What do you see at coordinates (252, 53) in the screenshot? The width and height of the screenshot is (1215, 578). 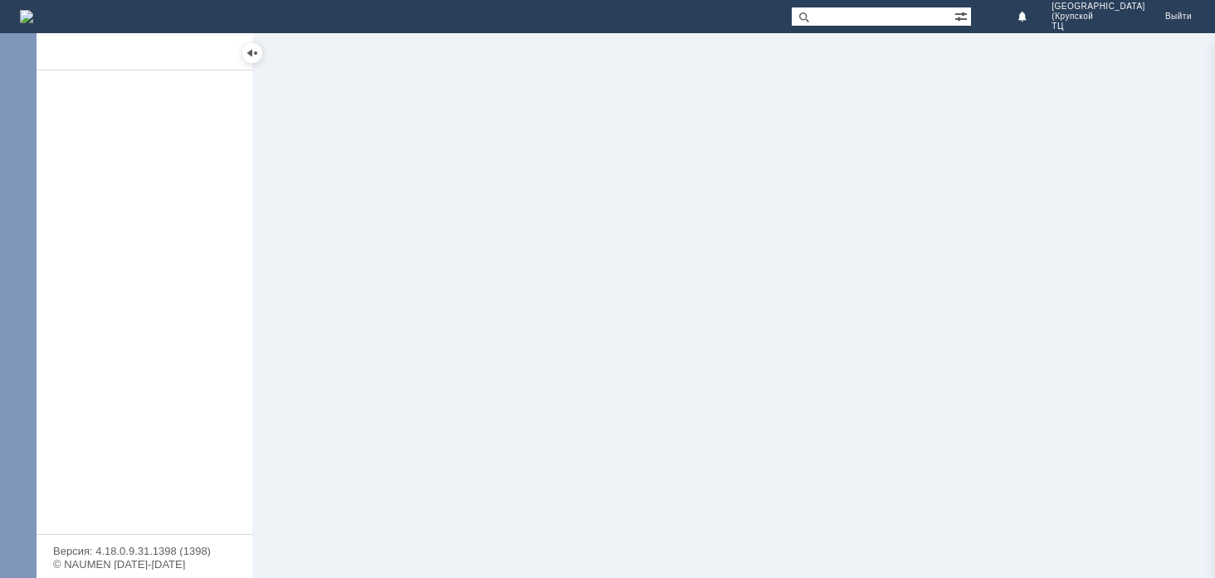 I see `div: Скрыть меню` at bounding box center [252, 53].